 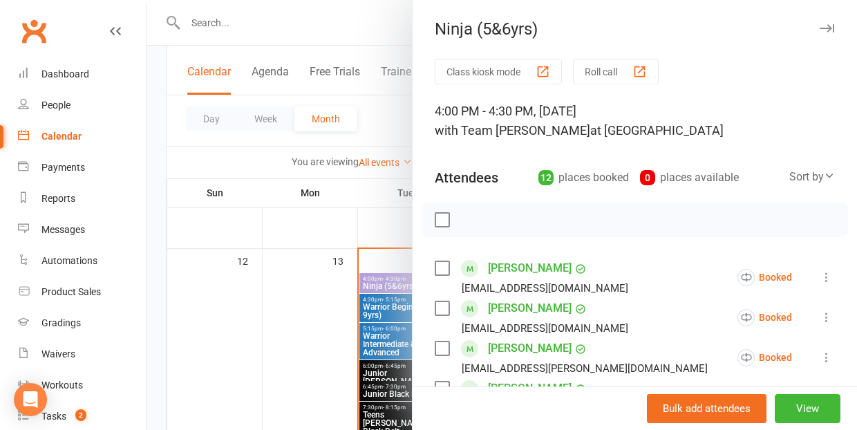 I want to click on div: Waivers, so click(x=58, y=354).